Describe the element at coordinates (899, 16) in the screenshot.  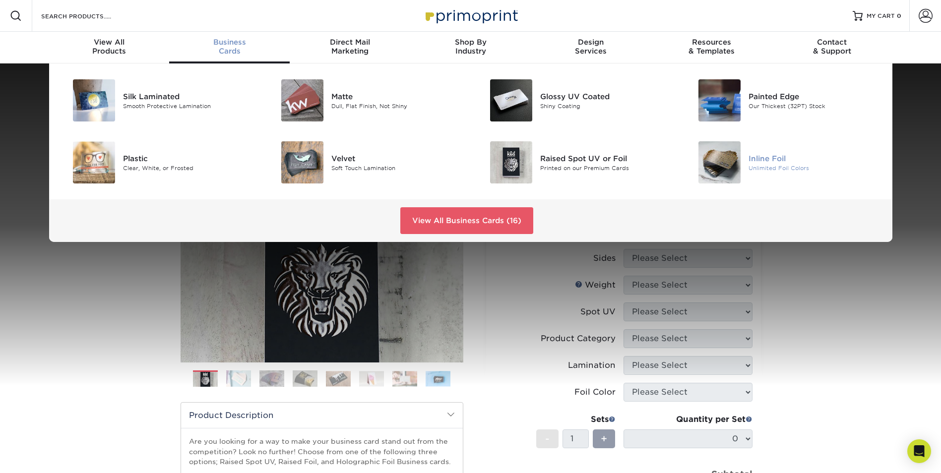
I see `span: 0` at that location.